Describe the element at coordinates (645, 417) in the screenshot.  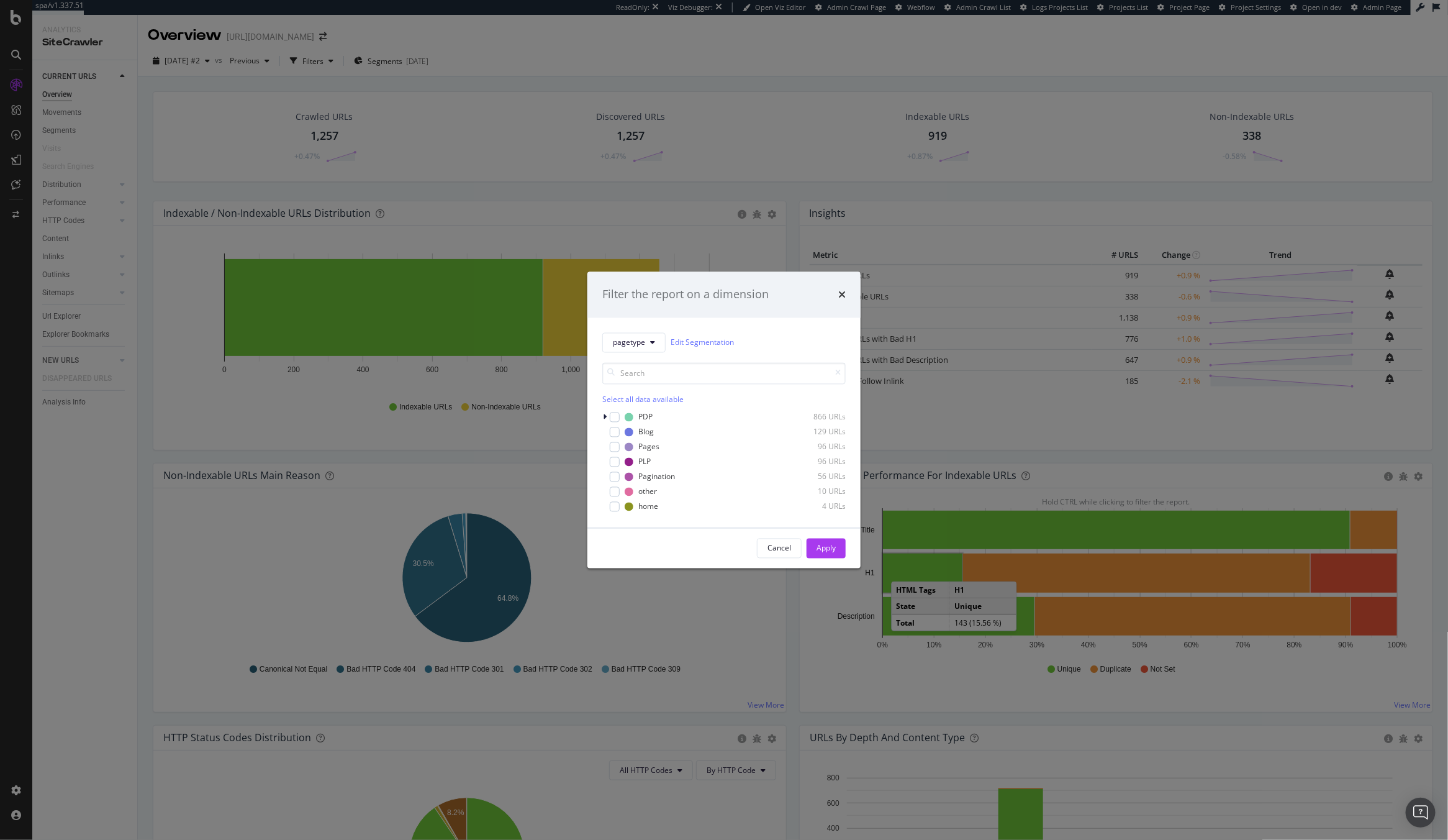
I see `div: PDP` at that location.